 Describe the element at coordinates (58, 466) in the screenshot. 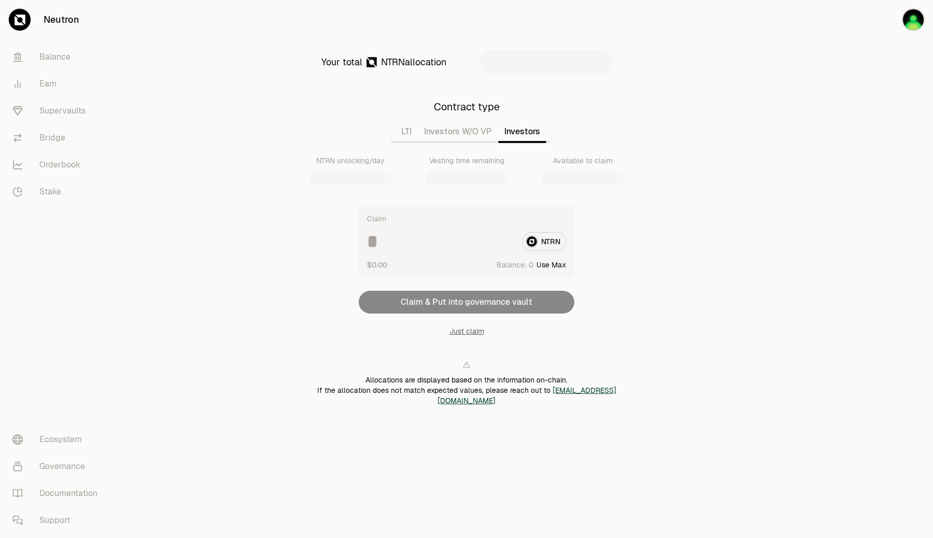

I see `a: Governance` at that location.